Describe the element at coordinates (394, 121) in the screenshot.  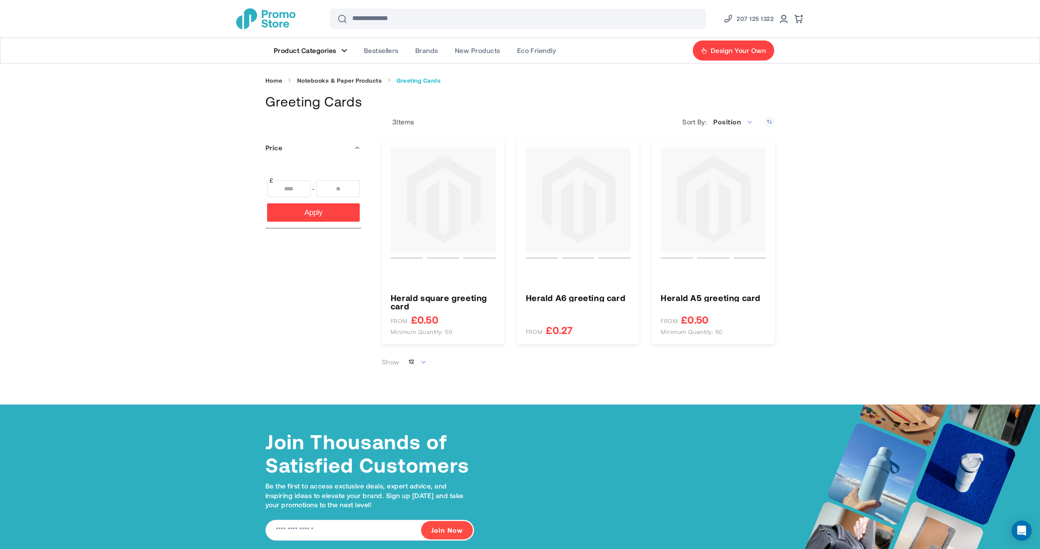
I see `span: 3` at that location.